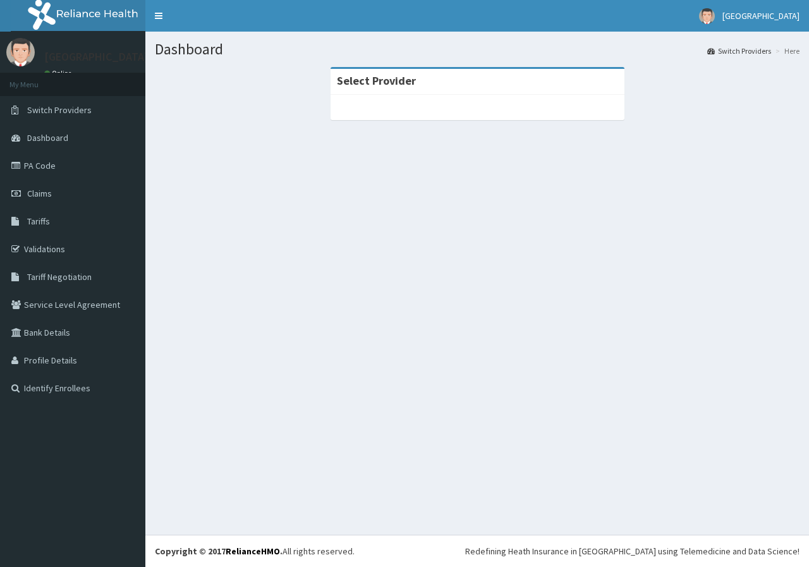 Image resolution: width=809 pixels, height=567 pixels. What do you see at coordinates (219, 551) in the screenshot?
I see `strong: Copyright © 2017 .` at bounding box center [219, 551].